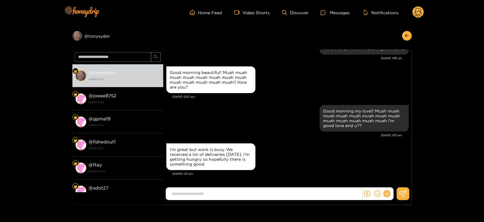 The width and height of the screenshot is (484, 222). Describe the element at coordinates (211, 80) in the screenshot. I see `div: Aug. 15, 12:57 pm` at that location.